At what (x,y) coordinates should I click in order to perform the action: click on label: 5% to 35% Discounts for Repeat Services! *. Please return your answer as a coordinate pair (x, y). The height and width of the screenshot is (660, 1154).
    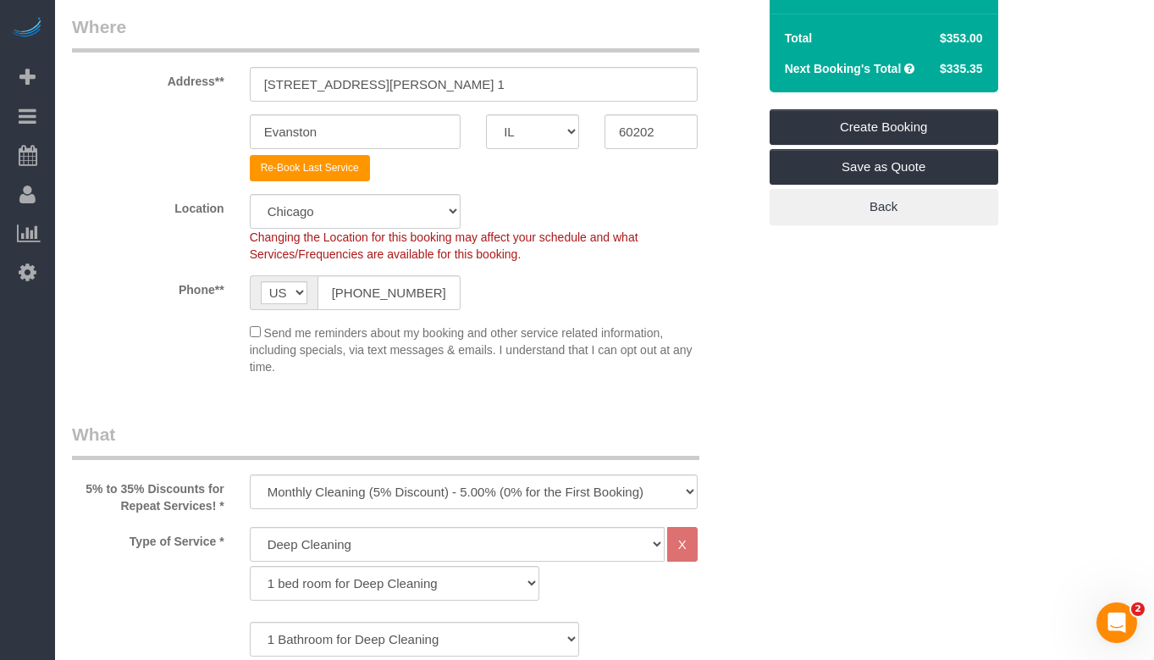
    Looking at the image, I should click on (148, 494).